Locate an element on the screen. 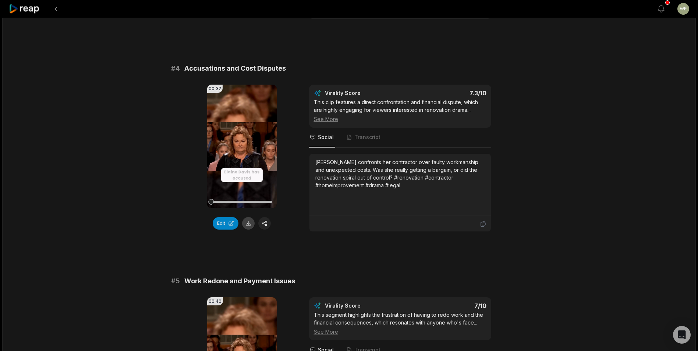 Image resolution: width=698 pixels, height=351 pixels. span: # 4 is located at coordinates (175, 68).